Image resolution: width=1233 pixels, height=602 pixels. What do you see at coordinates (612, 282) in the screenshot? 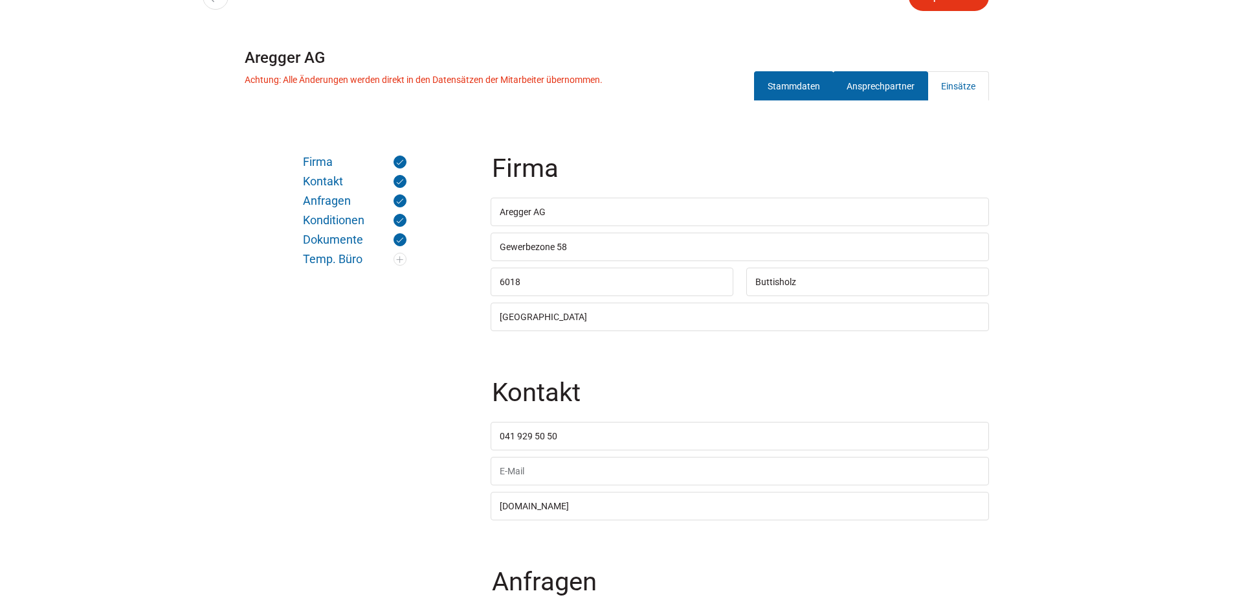
I see `input: PLZ` at bounding box center [612, 282].